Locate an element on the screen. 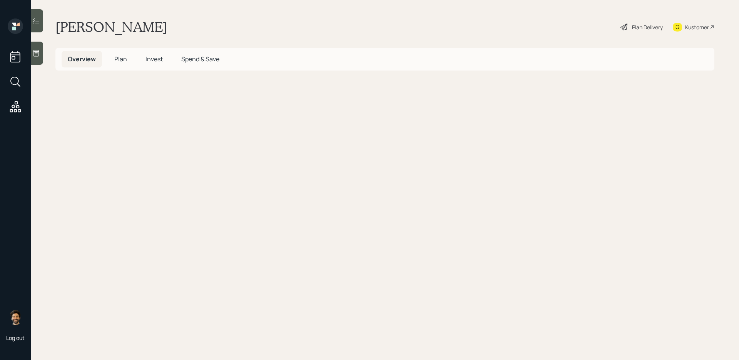 The width and height of the screenshot is (739, 360). span: Plan is located at coordinates (120, 59).